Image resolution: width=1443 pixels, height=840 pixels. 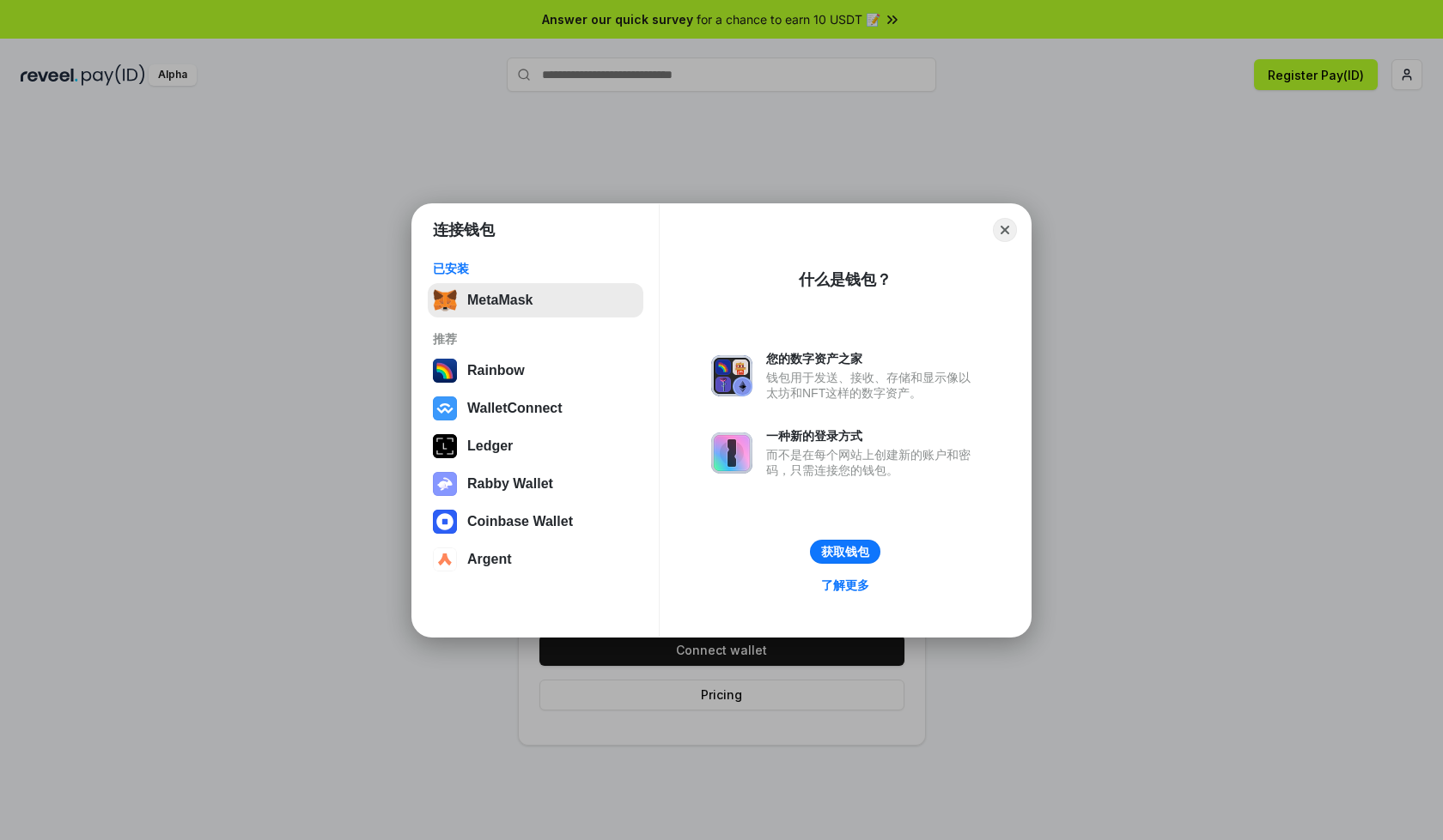 I want to click on img: svg+xml,%3Csvg%20xmlns%3D%22http%3A%2F%2Fwww.w3.org%2F2000%2Fsvg%22%20width%3D%2228%22%20height%3..., so click(x=445, y=447).